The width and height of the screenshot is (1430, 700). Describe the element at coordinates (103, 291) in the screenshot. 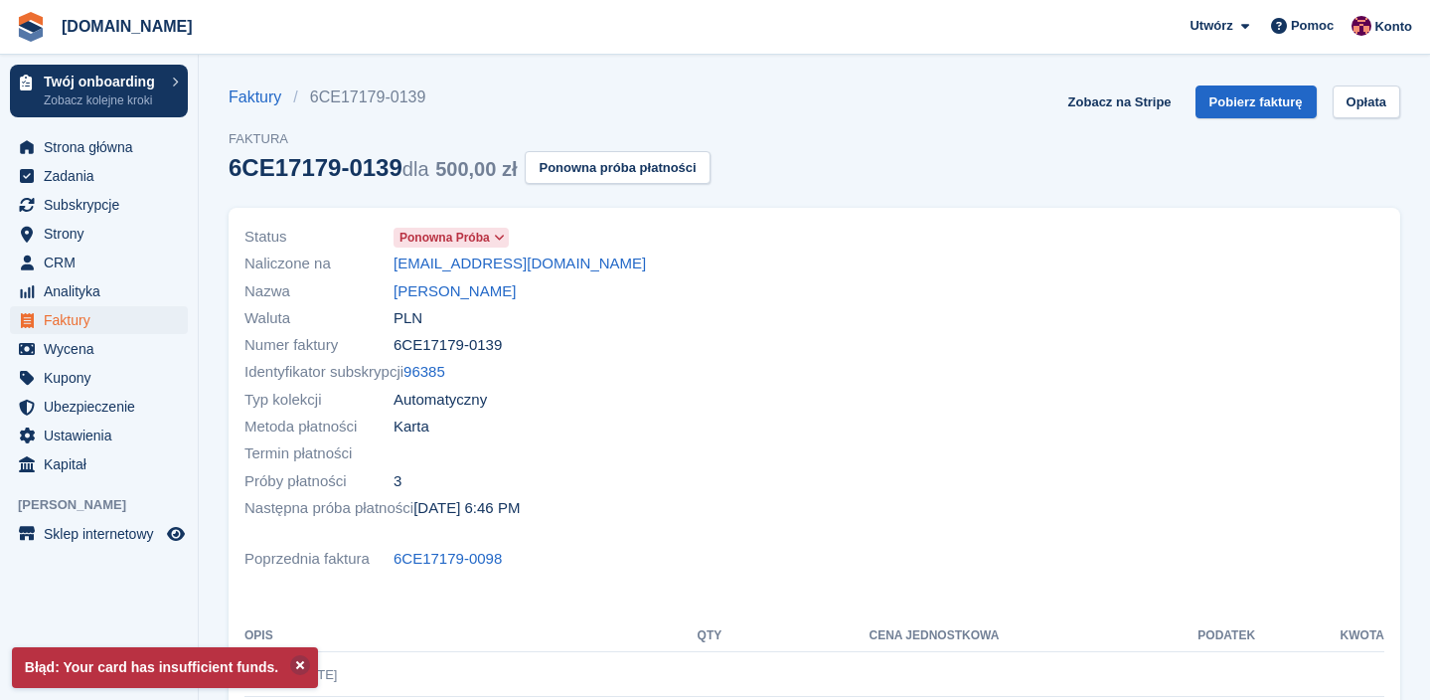

I see `span: Analityka` at that location.